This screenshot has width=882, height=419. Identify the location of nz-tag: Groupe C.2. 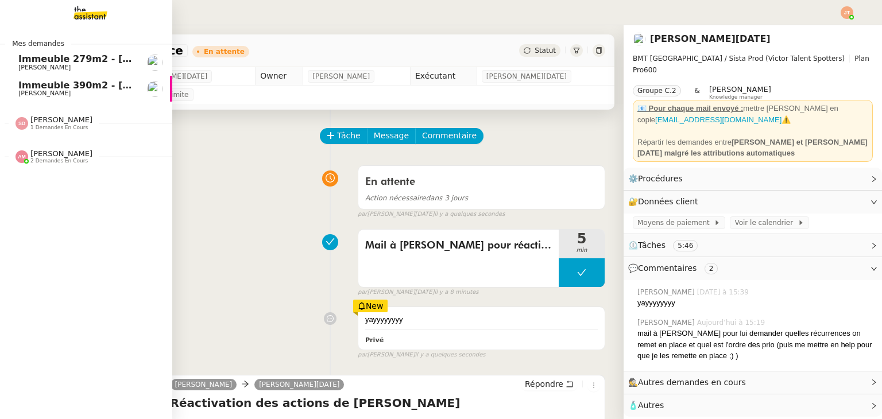
(657, 91).